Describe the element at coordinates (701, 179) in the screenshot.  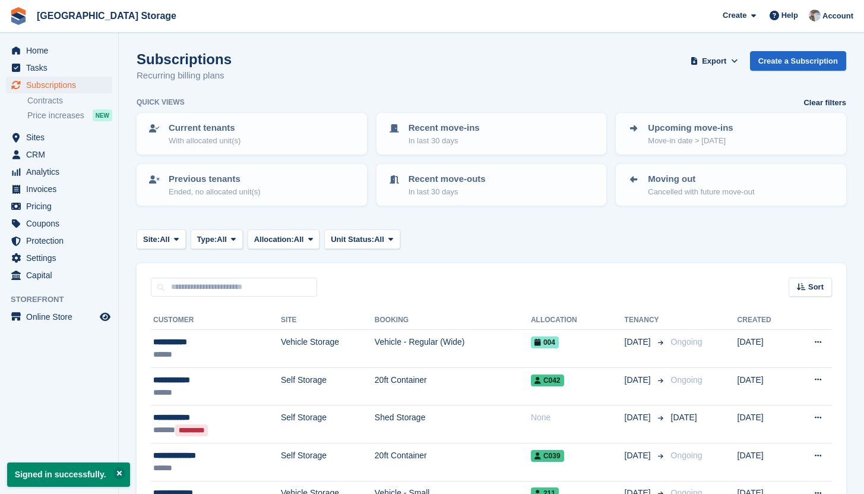
I see `p: Moving out` at that location.